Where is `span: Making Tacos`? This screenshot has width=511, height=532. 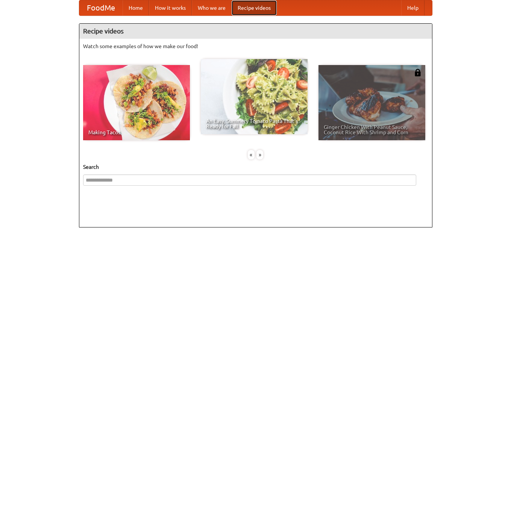
span: Making Tacos is located at coordinates (137, 132).